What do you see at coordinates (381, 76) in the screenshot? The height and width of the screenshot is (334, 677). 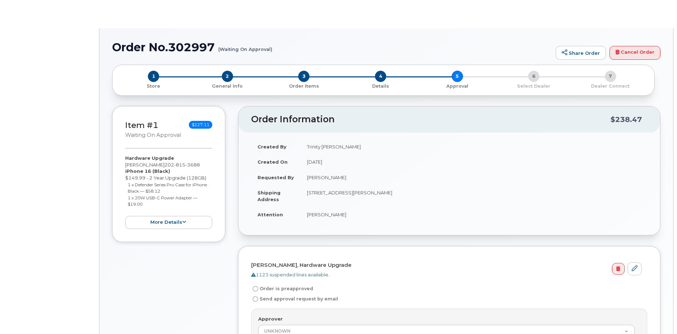 I see `span: 4` at bounding box center [381, 76].